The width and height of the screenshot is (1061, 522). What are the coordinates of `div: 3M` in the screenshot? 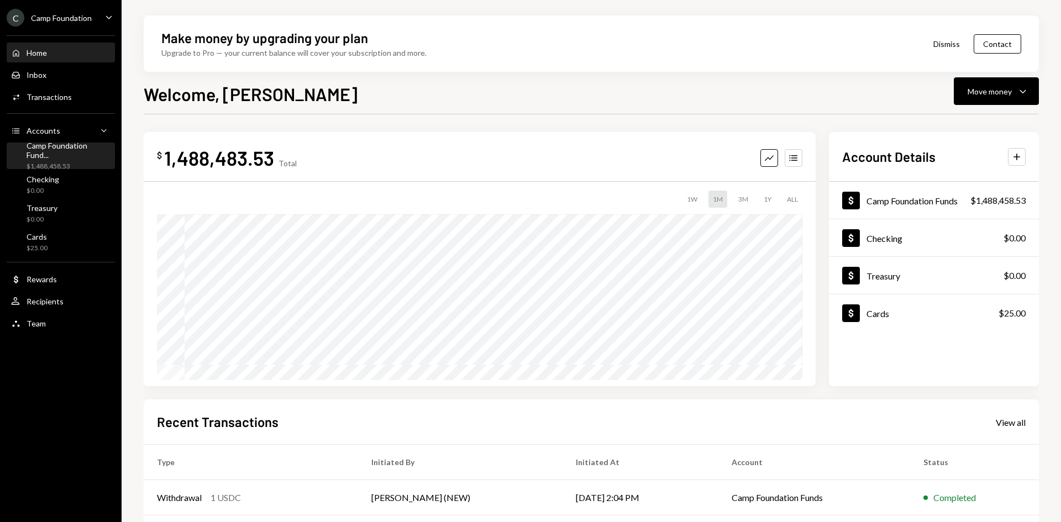 It's located at (743, 199).